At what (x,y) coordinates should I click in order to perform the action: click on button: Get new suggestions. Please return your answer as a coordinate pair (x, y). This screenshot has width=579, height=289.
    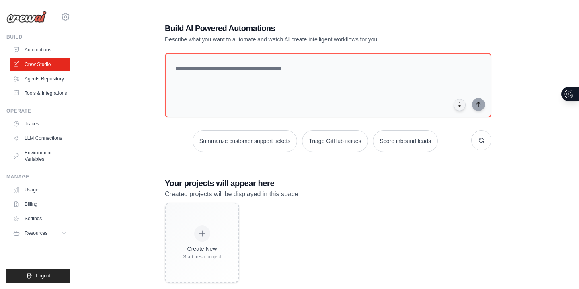
    Looking at the image, I should click on (481, 140).